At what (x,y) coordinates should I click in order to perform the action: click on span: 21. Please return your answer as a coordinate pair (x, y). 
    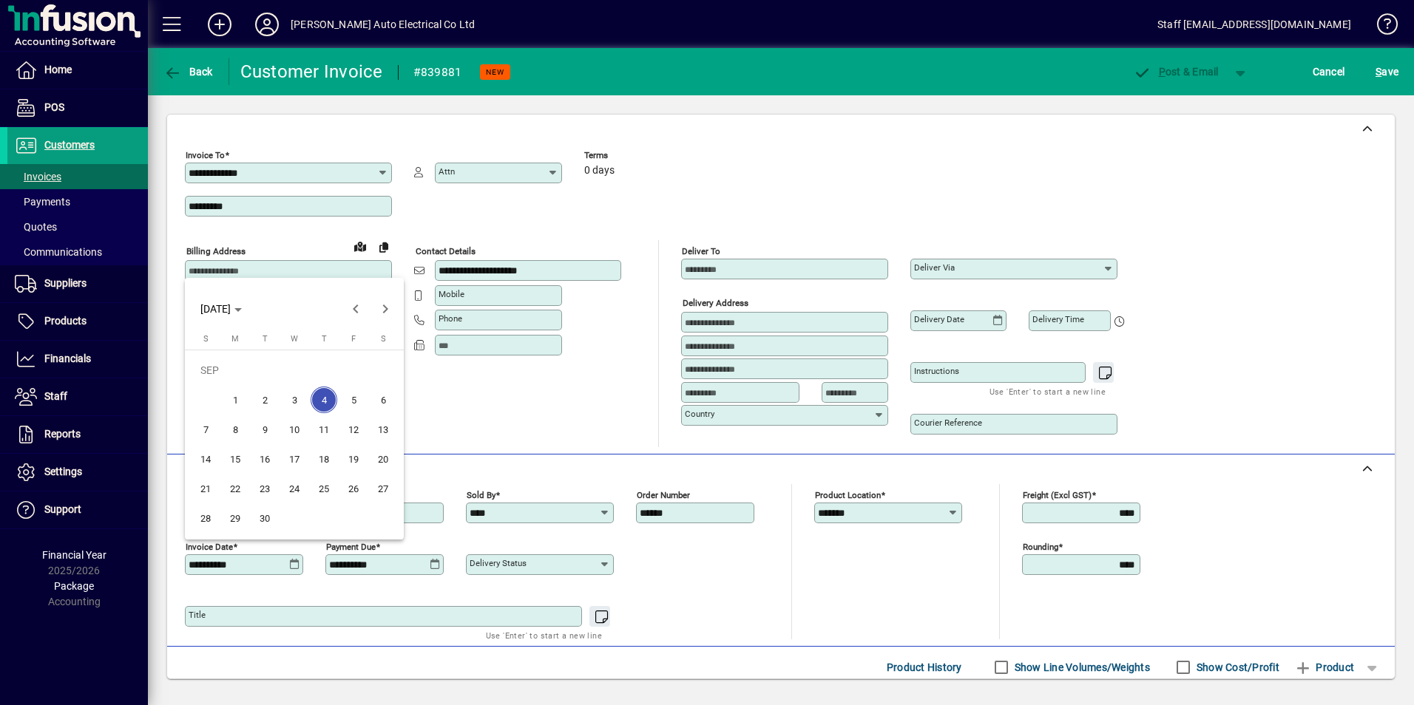
    Looking at the image, I should click on (206, 489).